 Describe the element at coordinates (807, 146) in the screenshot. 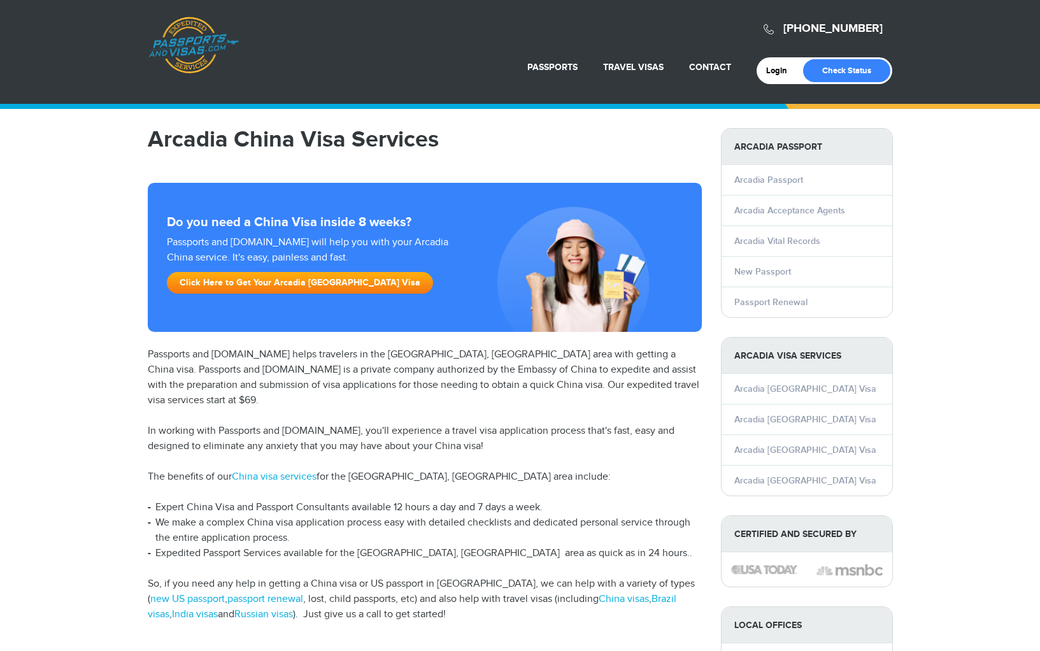

I see `strong: Arcadia Passport` at that location.